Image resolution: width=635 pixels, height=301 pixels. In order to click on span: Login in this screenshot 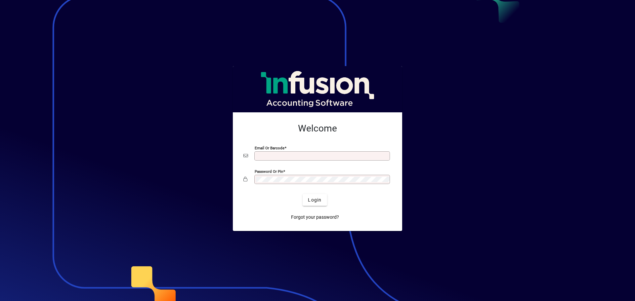, I will do `click(315, 200)`.